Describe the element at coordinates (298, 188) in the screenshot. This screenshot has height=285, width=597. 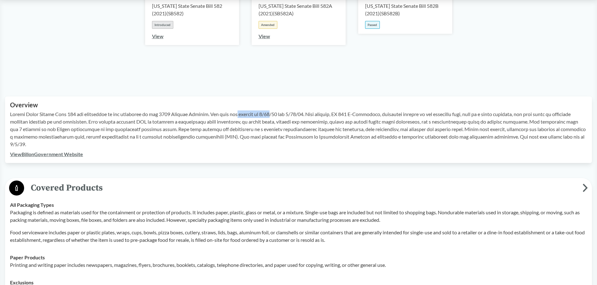
I see `button: Covered Products` at that location.